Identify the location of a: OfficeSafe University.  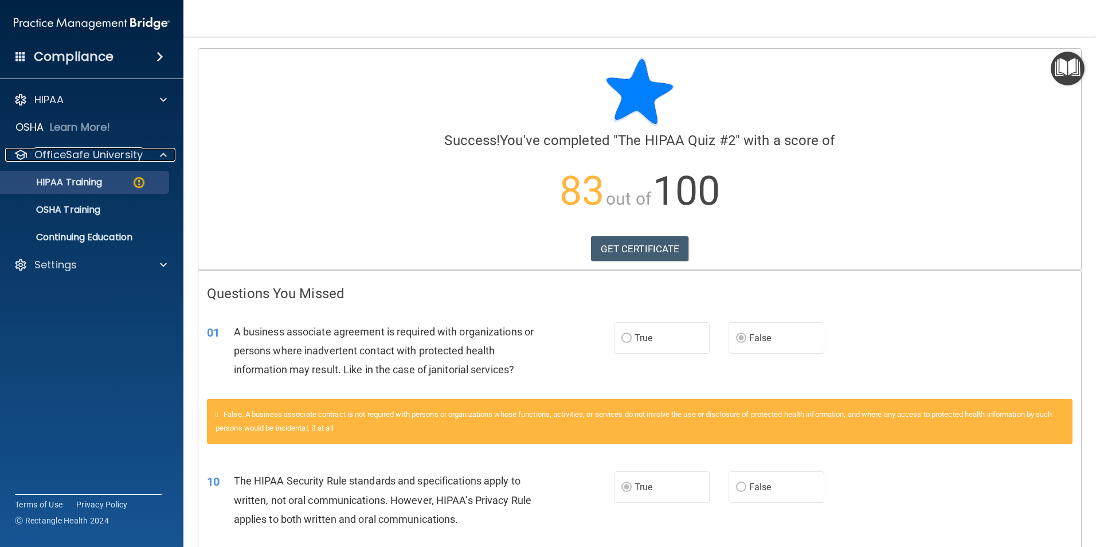
(90, 155).